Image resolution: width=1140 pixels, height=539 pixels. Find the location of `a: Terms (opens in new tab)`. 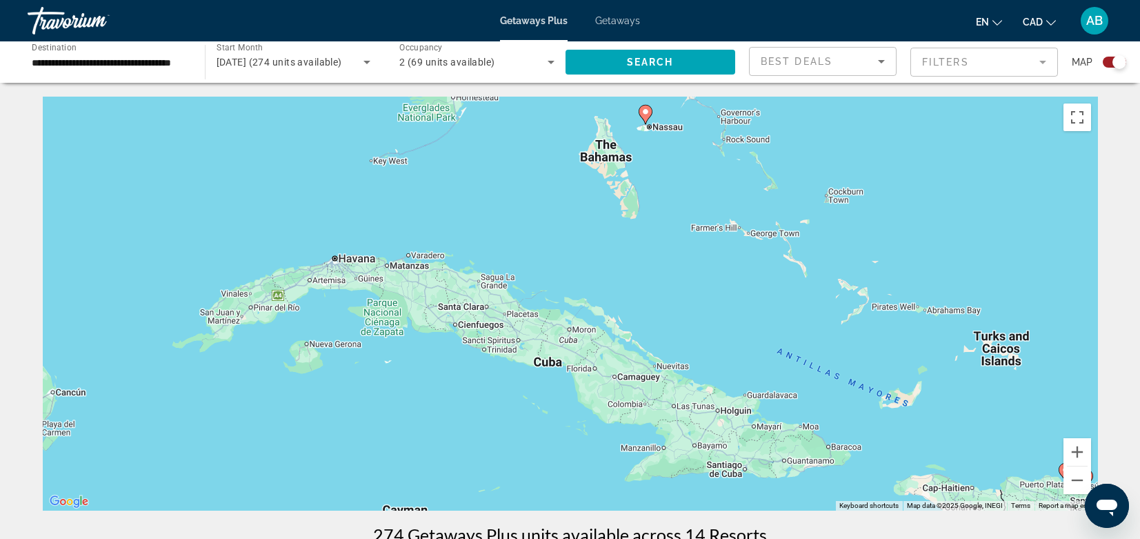

a: Terms (opens in new tab) is located at coordinates (1020, 505).